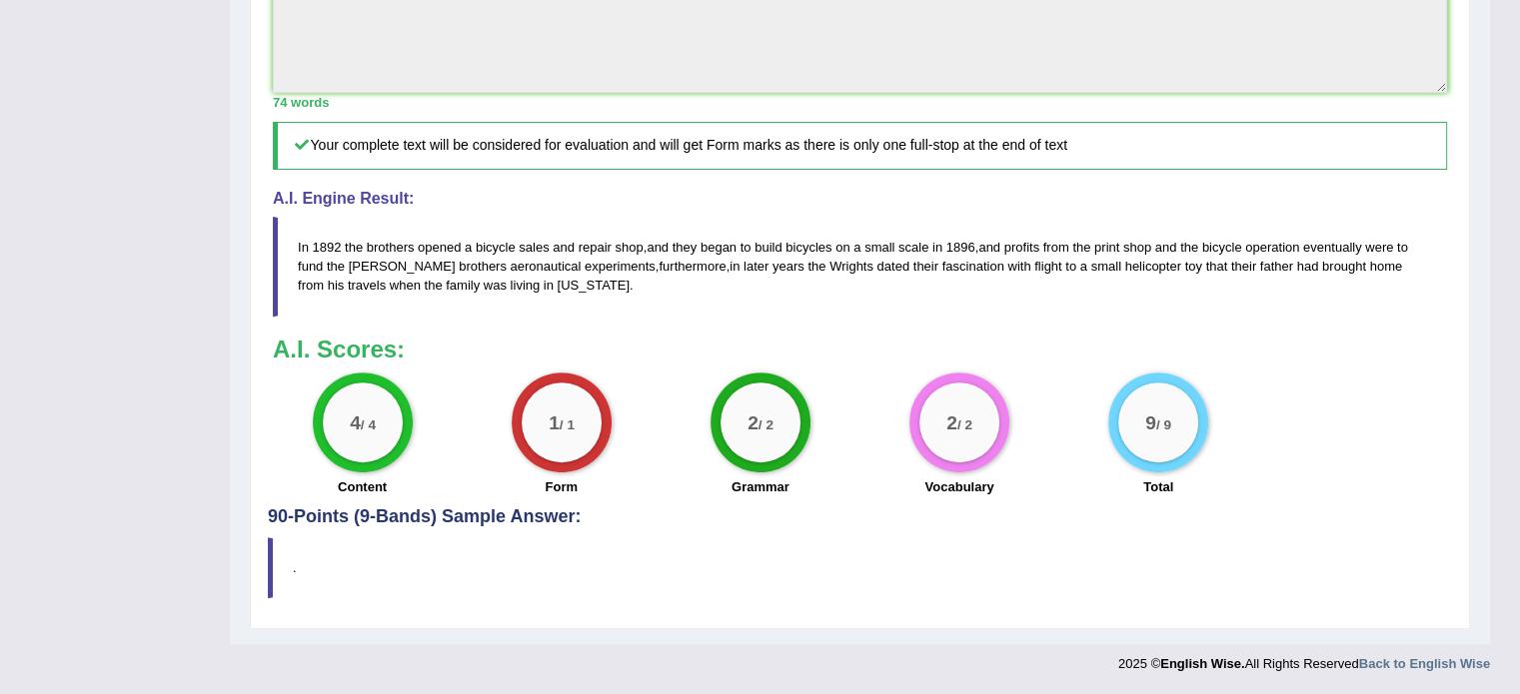 This screenshot has height=694, width=1520. I want to click on span: dated, so click(892, 266).